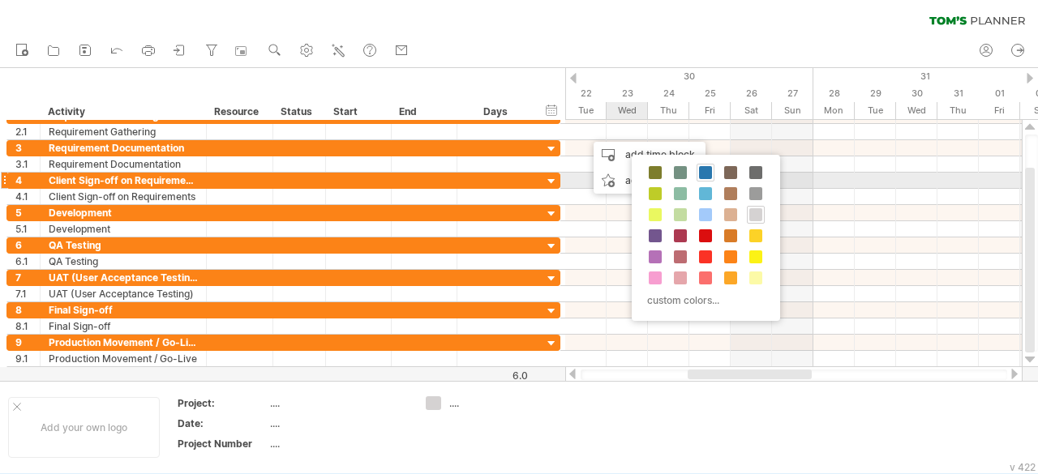 This screenshot has height=474, width=1038. Describe the element at coordinates (28, 148) in the screenshot. I see `div: 3` at that location.